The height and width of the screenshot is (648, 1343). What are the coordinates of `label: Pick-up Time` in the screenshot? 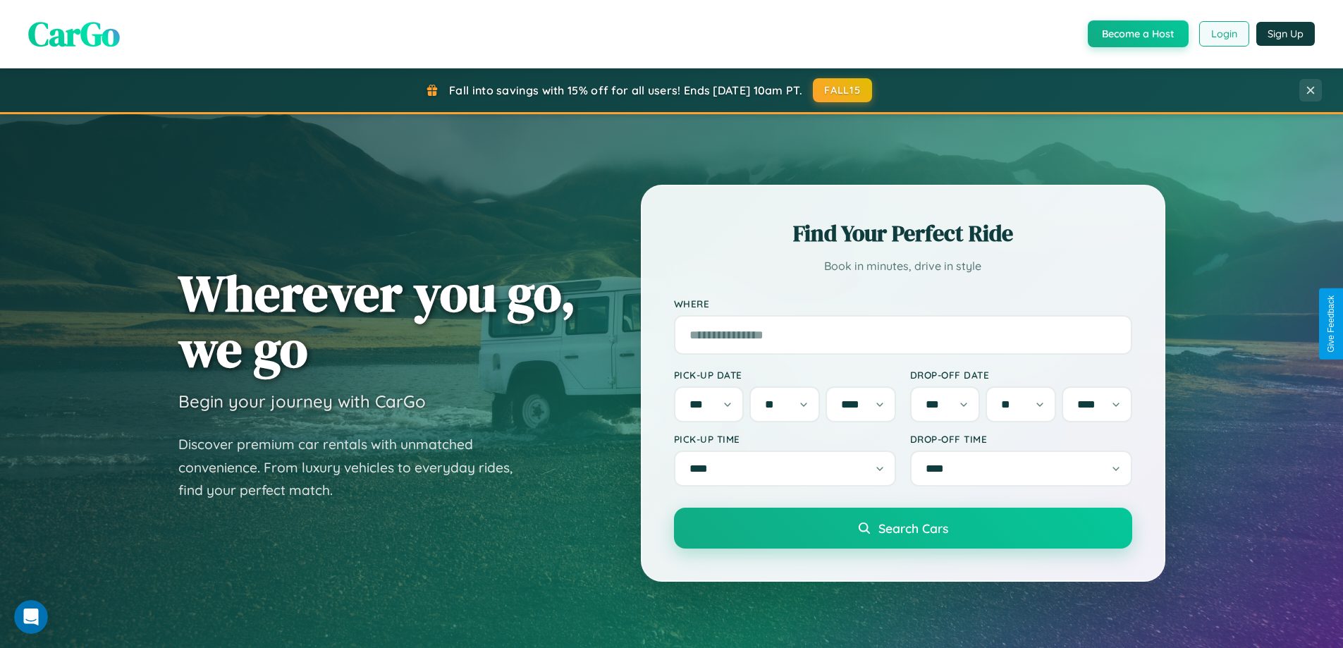 It's located at (785, 438).